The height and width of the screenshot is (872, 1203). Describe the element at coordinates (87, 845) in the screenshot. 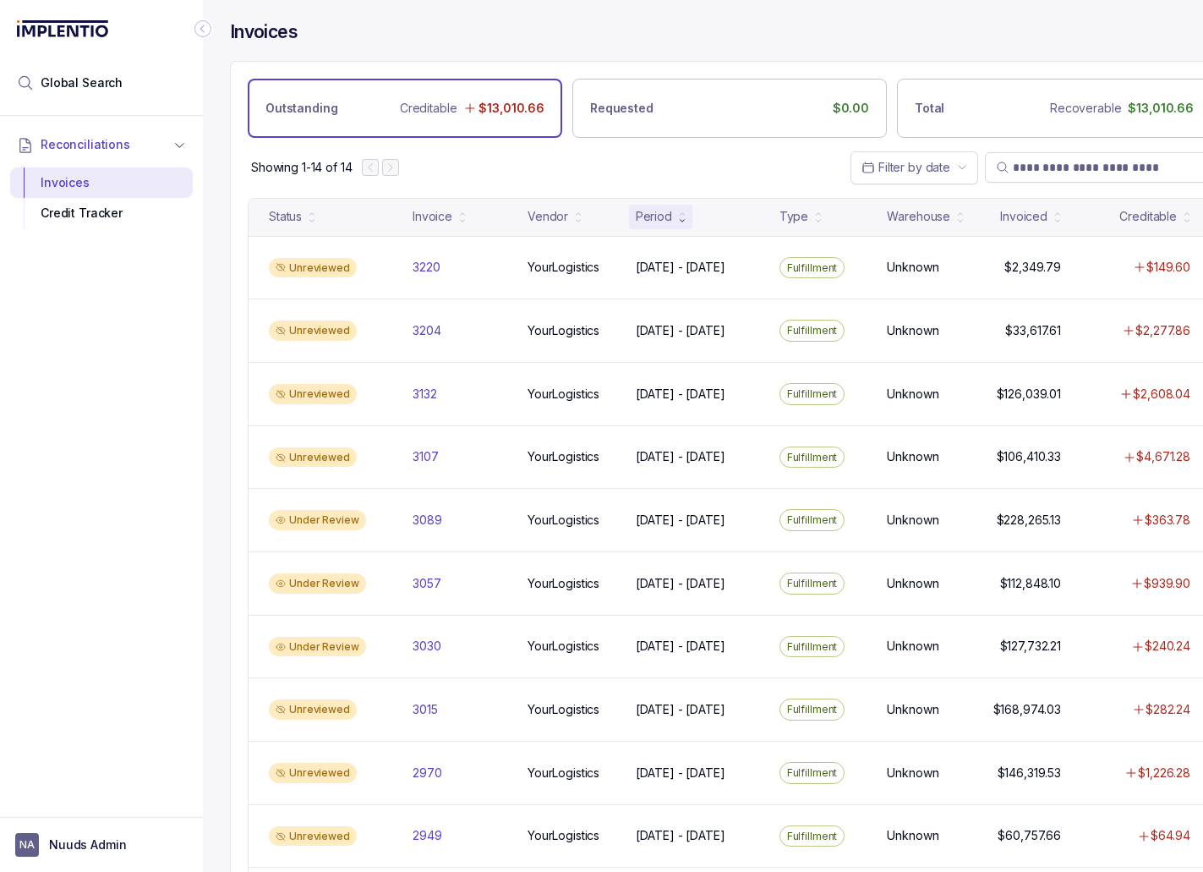

I see `p: Nuuds Admin` at that location.